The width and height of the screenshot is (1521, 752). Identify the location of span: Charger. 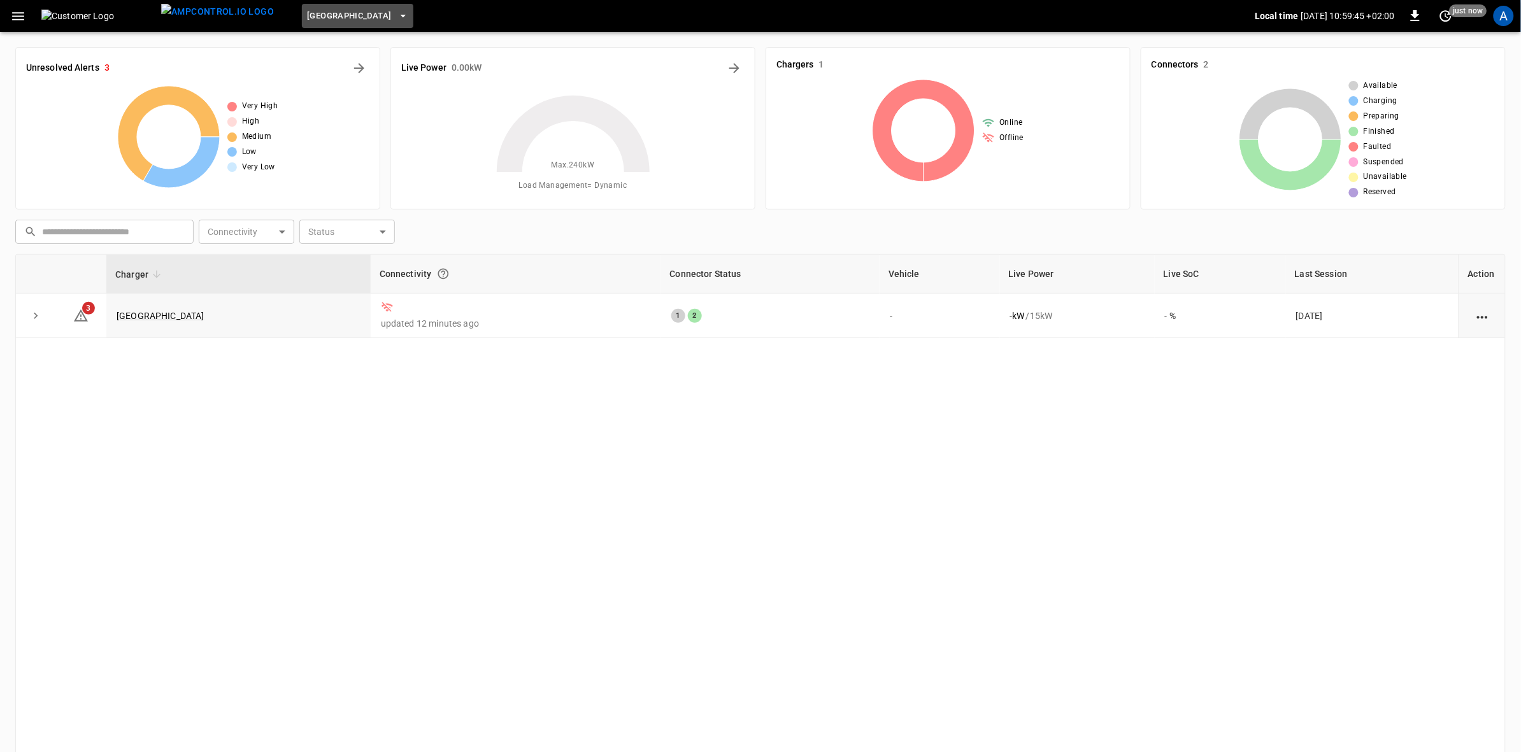
(140, 275).